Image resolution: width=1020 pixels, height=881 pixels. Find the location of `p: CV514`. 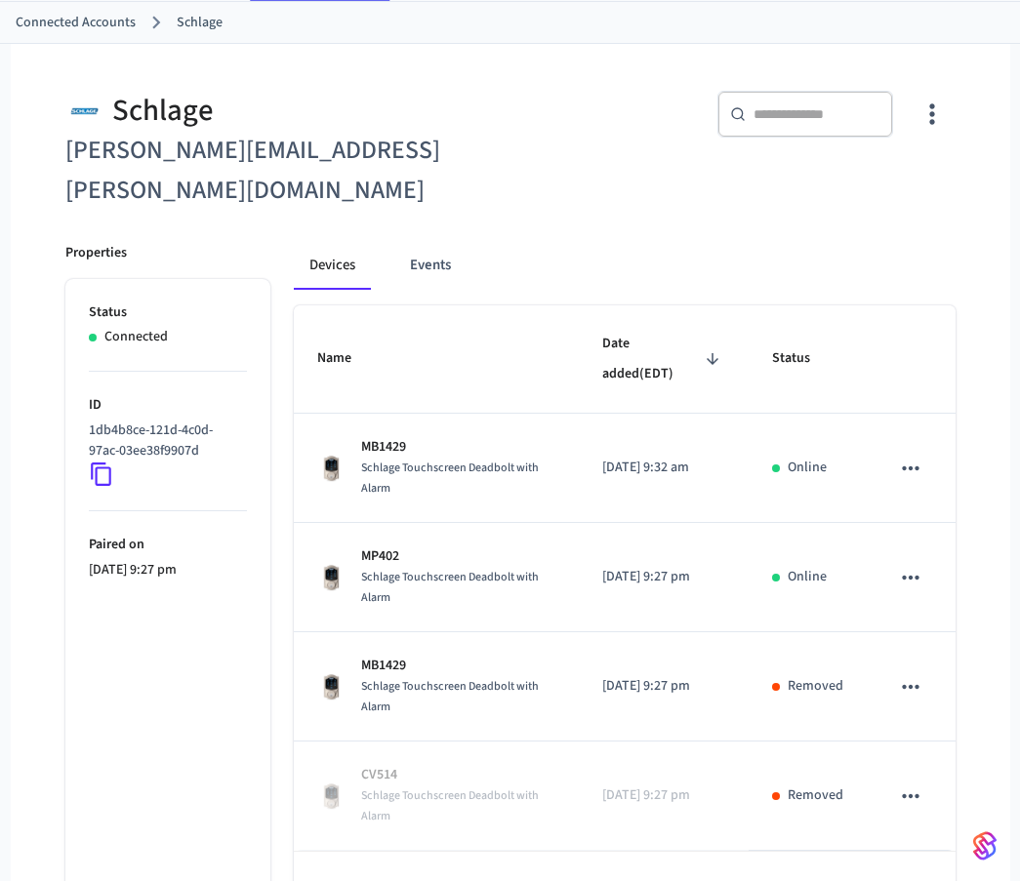

p: CV514 is located at coordinates (458, 775).